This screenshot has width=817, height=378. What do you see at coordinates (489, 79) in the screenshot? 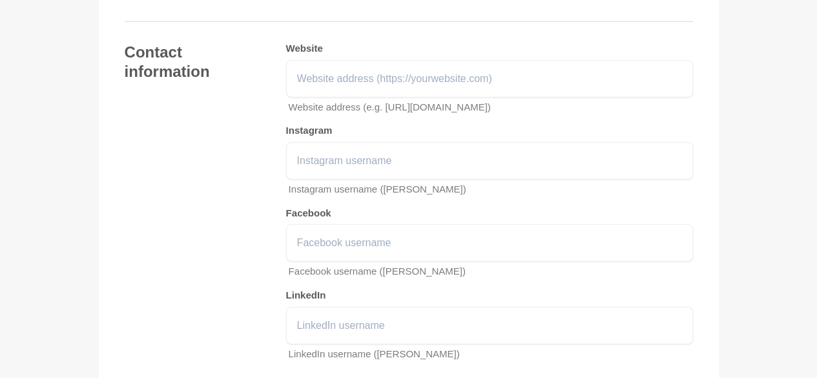
I see `input: Website address (https://yourwebsite.com)` at bounding box center [489, 79].